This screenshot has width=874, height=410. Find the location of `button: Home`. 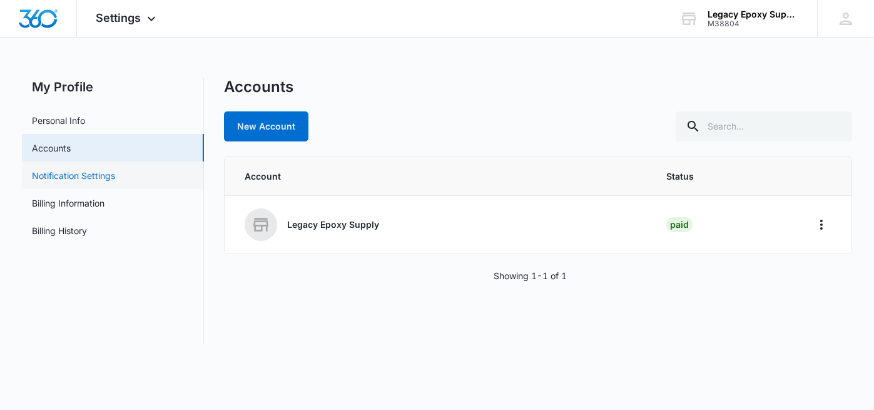

button: Home is located at coordinates (822, 225).